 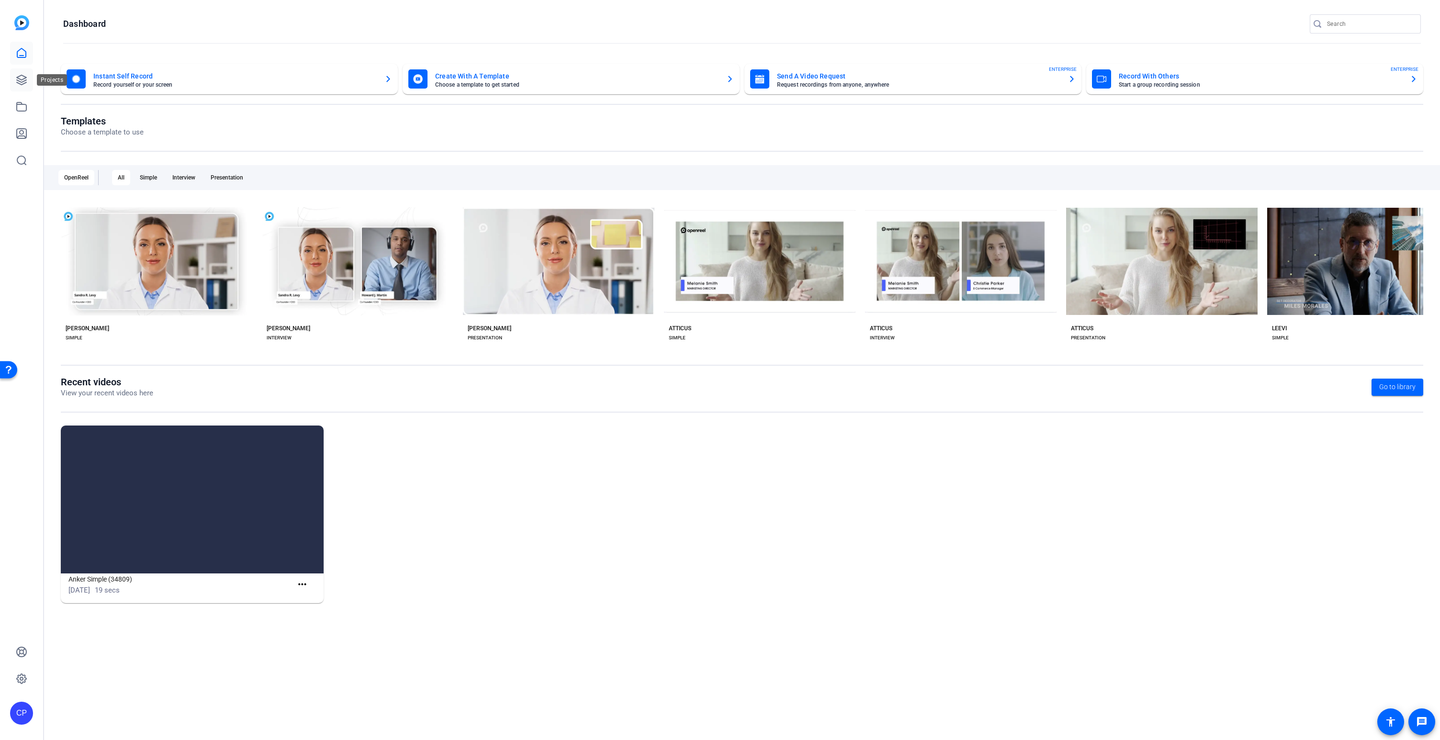 I want to click on mat-card-subtitle: Start a group recording session, so click(x=1261, y=85).